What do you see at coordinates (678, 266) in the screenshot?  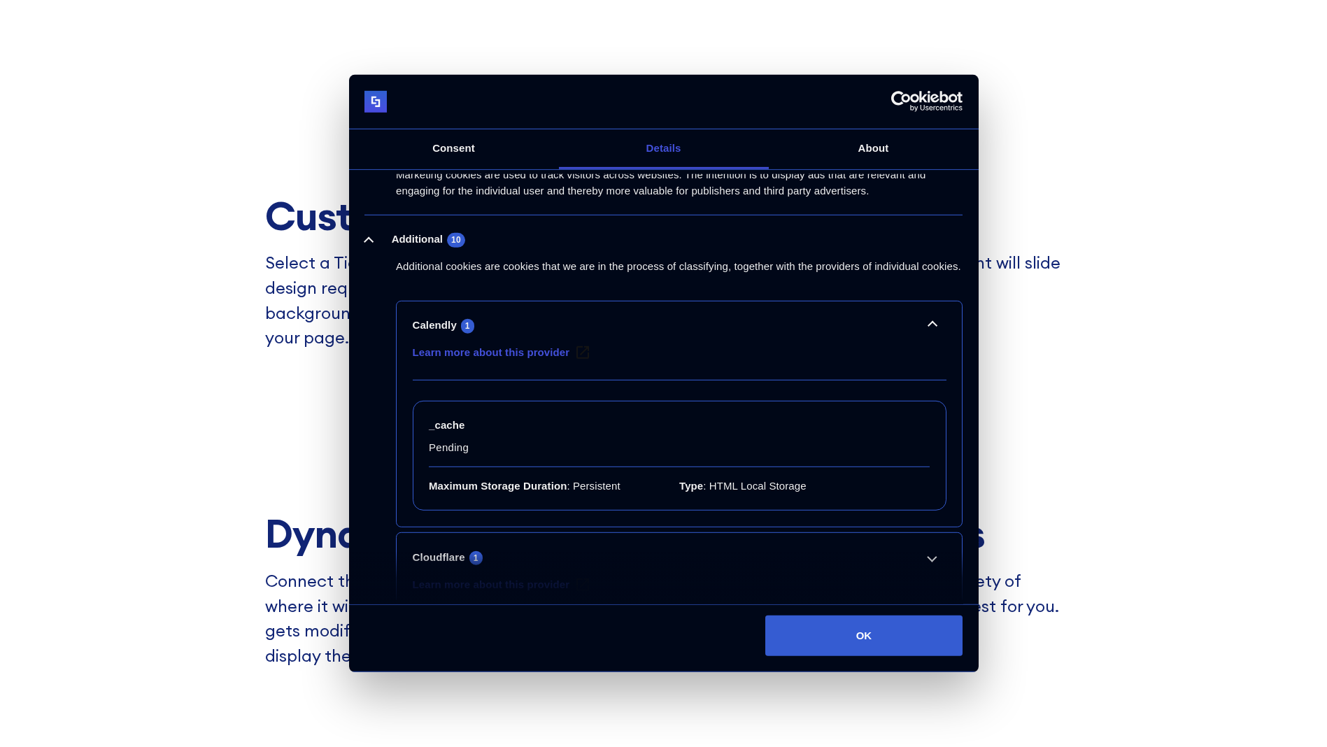 I see `span: Additional cookies are cookies that we are in the process of classifying, together with the provi...` at bounding box center [678, 266].